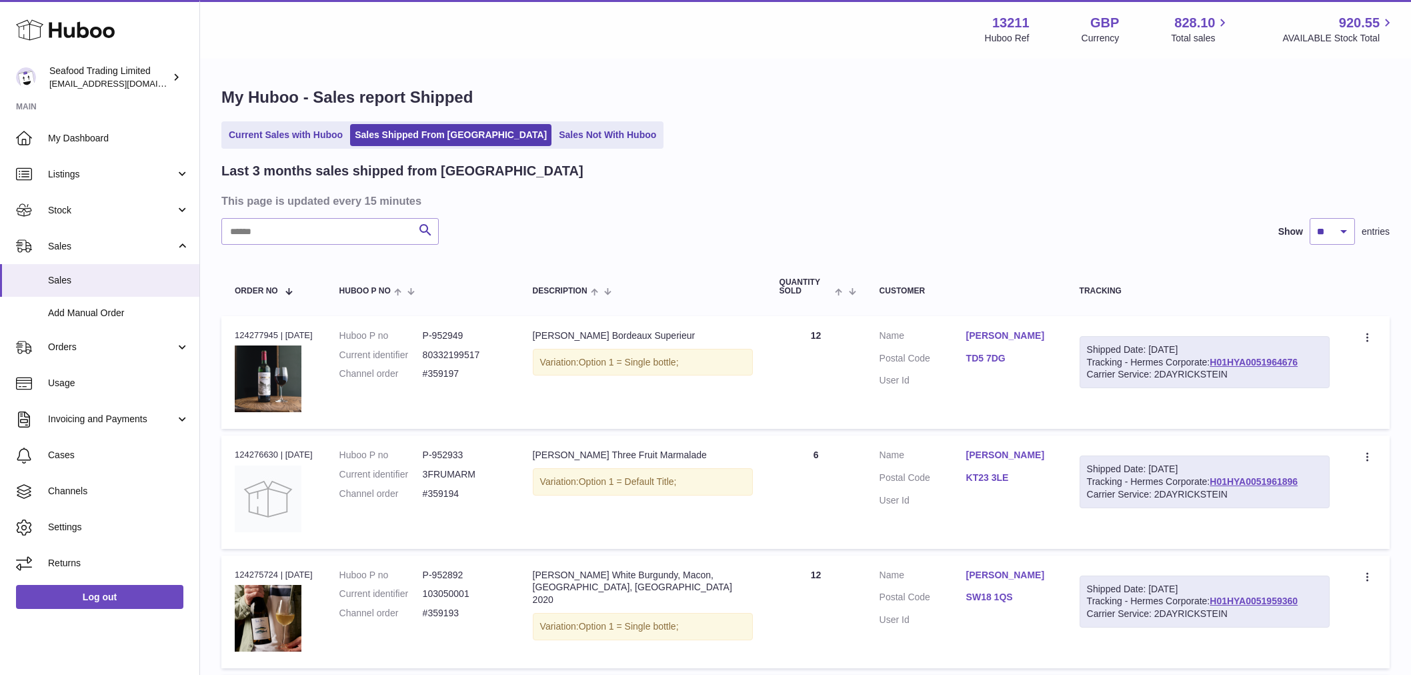 The image size is (1411, 675). What do you see at coordinates (1254, 362) in the screenshot?
I see `a: H01HYA0051964676` at bounding box center [1254, 362].